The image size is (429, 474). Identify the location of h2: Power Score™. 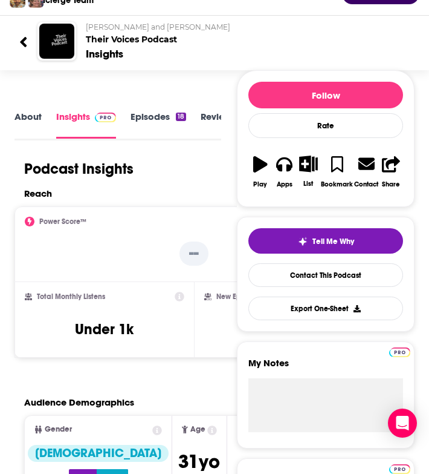
(63, 221).